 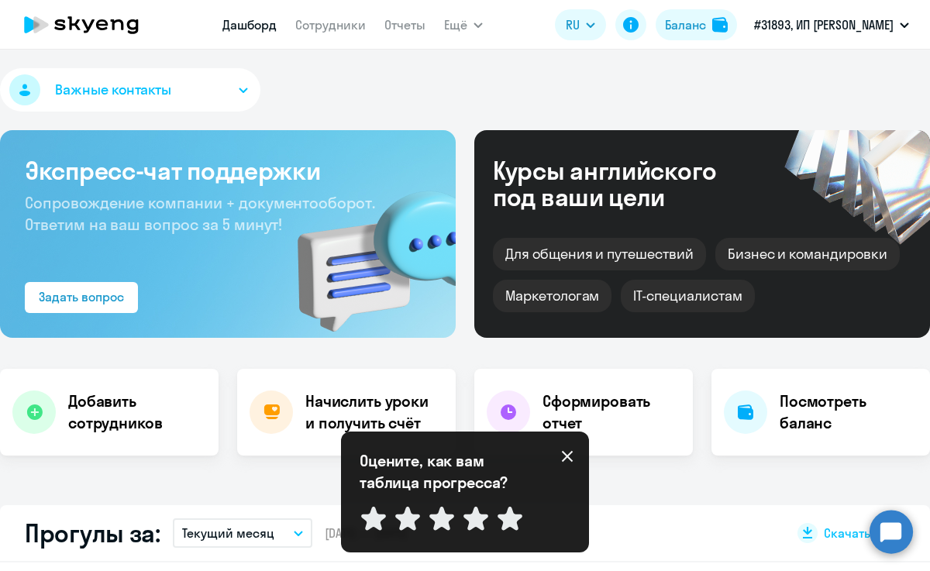 I want to click on div: IT-специалистам, so click(x=687, y=296).